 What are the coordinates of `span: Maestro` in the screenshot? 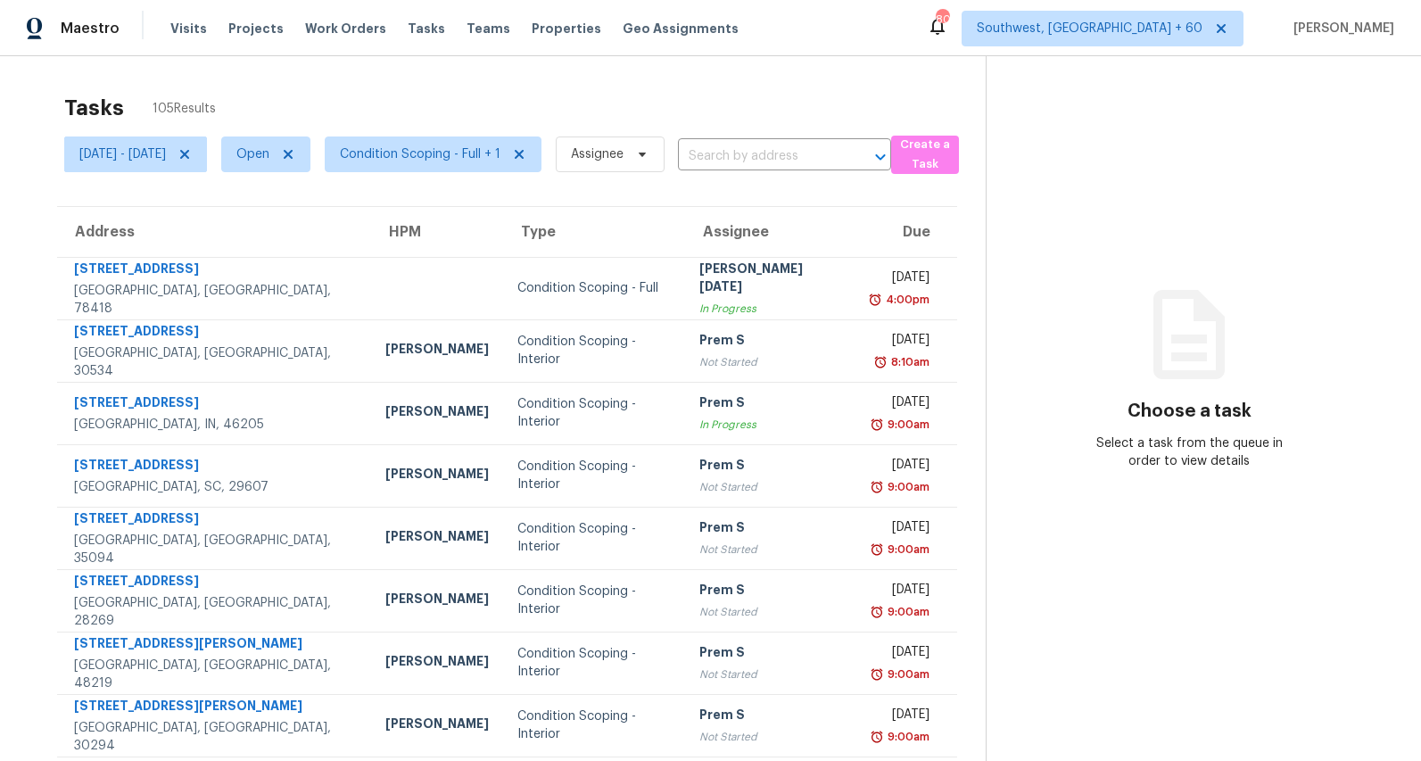 It's located at (90, 29).